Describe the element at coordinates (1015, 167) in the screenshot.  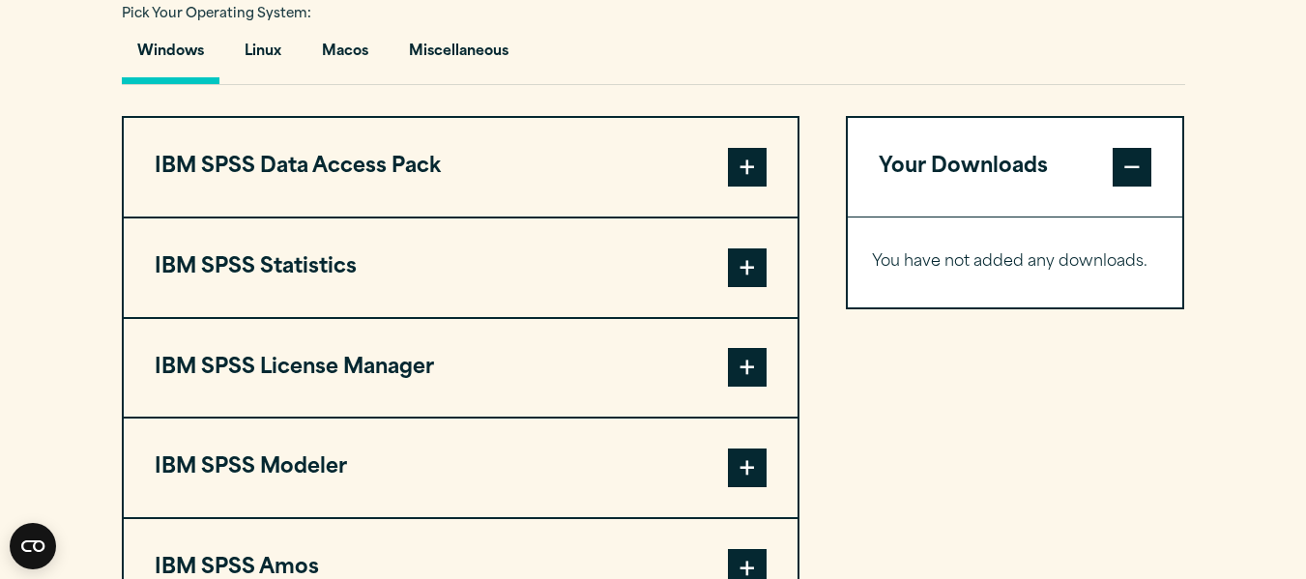
I see `button: Your Downloads` at that location.